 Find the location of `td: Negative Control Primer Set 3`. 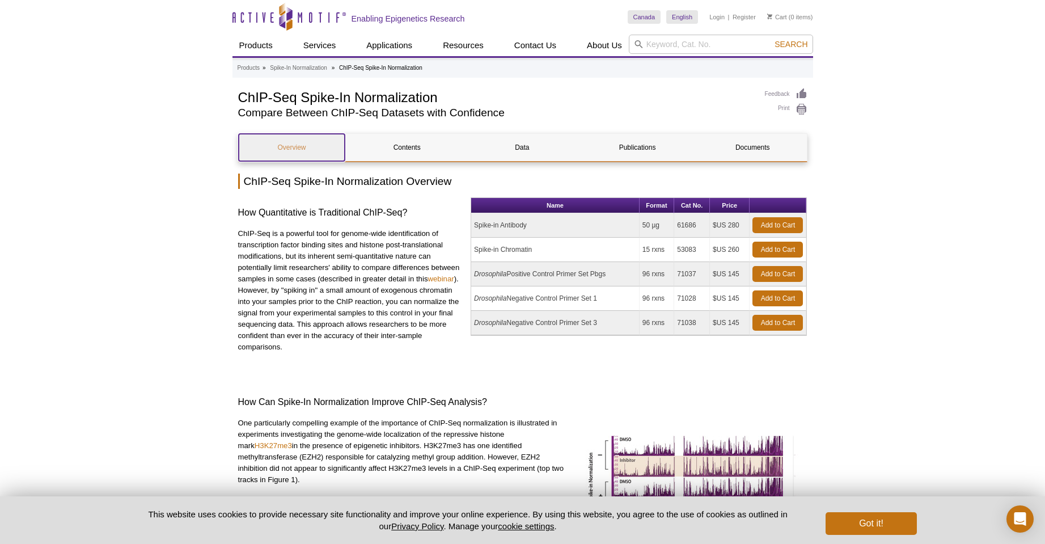

td: Negative Control Primer Set 3 is located at coordinates (555, 323).